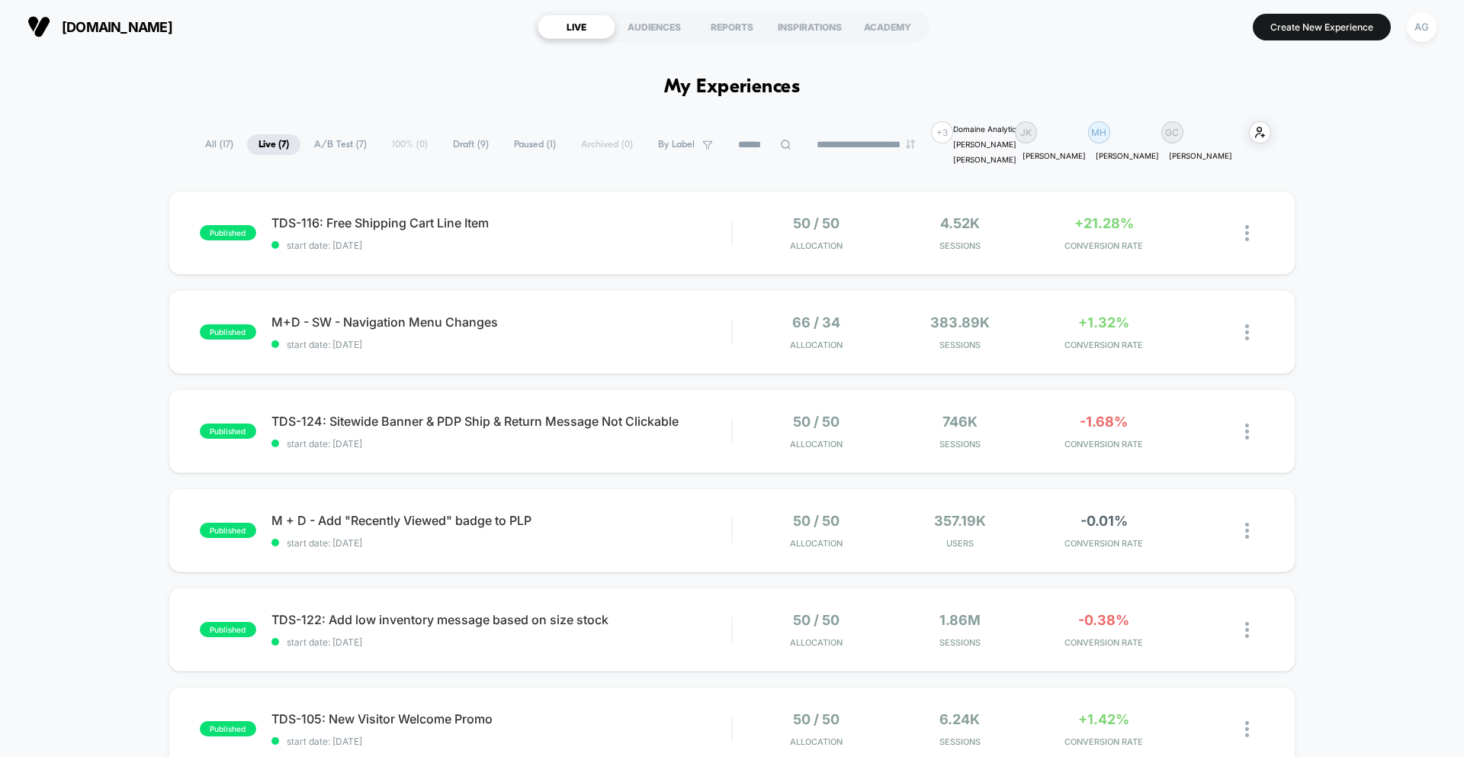  What do you see at coordinates (39, 27) in the screenshot?
I see `img: Visually logo` at bounding box center [39, 27].